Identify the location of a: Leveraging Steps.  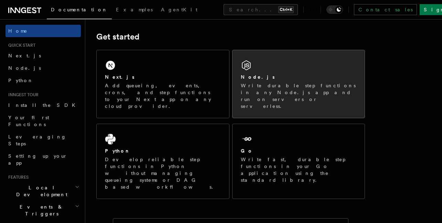
(43, 140).